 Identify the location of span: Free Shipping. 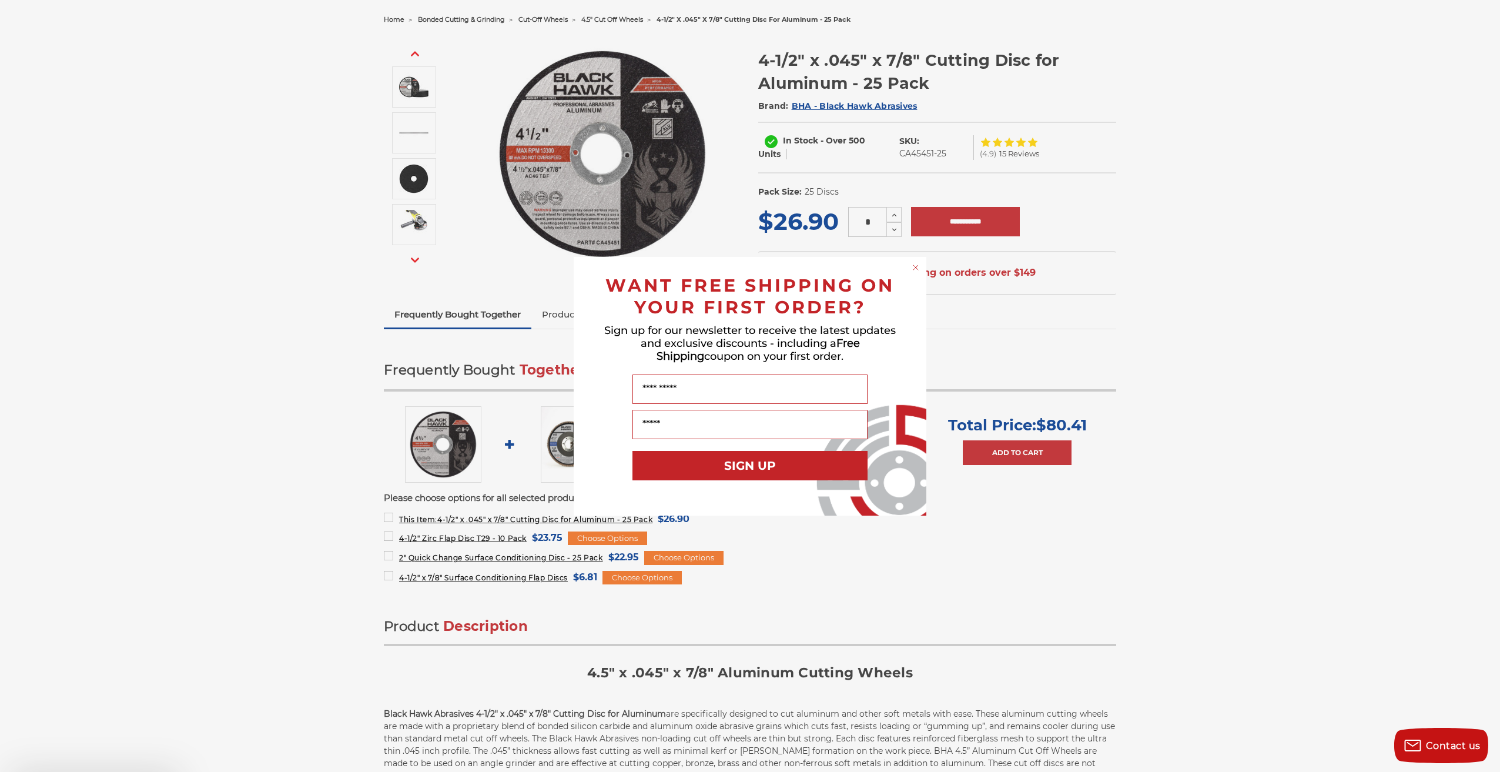
(758, 350).